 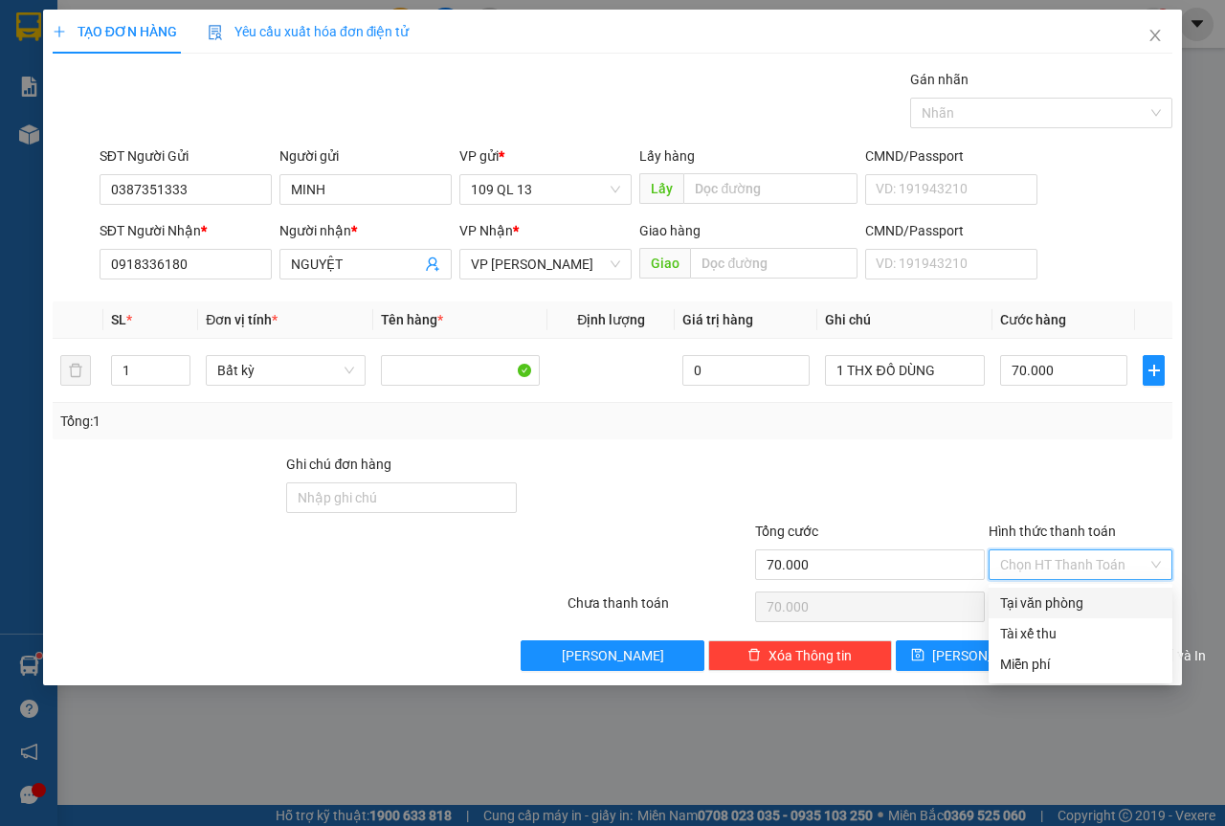 I want to click on img: icon, so click(x=215, y=33).